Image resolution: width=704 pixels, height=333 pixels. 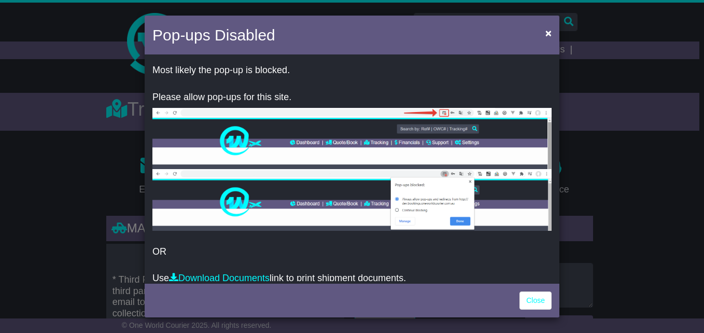 What do you see at coordinates (352, 169) in the screenshot?
I see `div: OR` at bounding box center [352, 169].